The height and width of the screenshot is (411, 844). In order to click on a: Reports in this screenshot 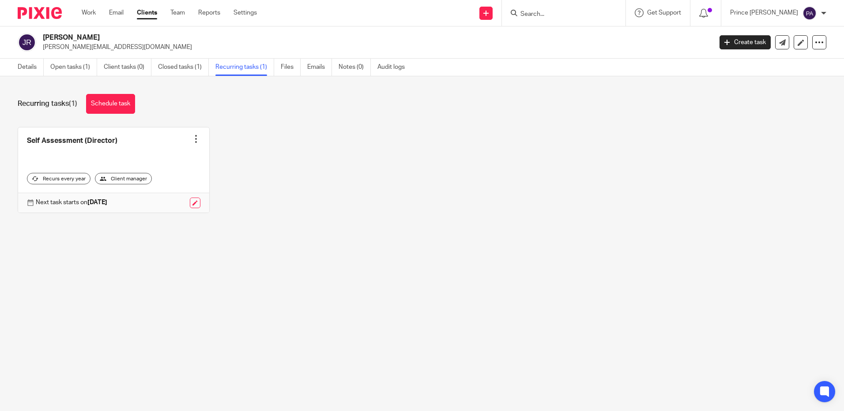, I will do `click(209, 13)`.